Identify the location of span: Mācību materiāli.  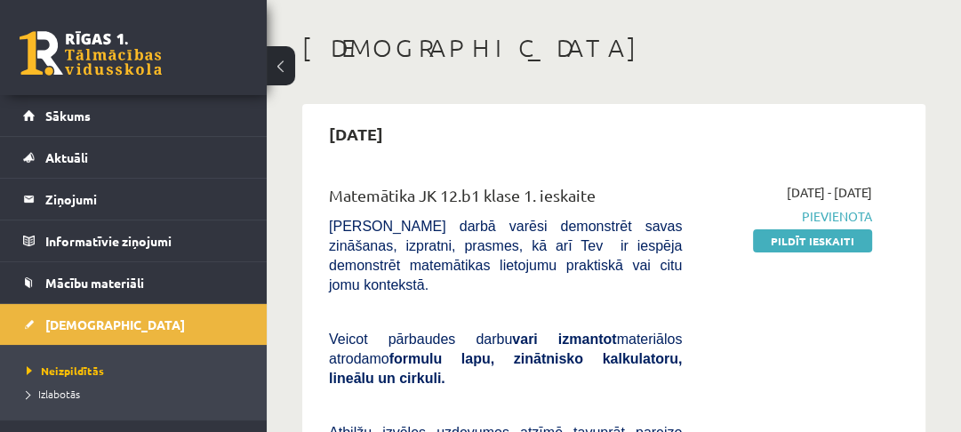
(94, 283).